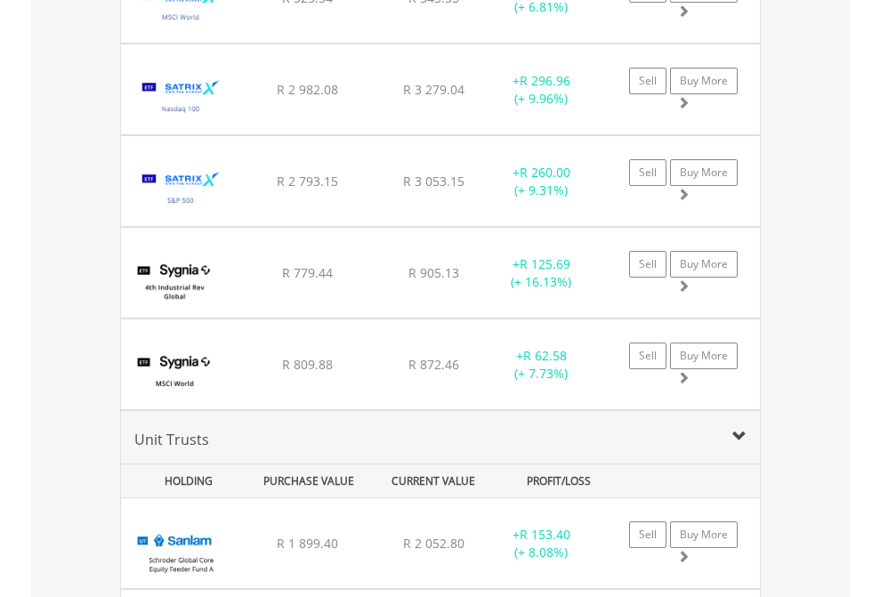  I want to click on span: R 2 052.80, so click(434, 543).